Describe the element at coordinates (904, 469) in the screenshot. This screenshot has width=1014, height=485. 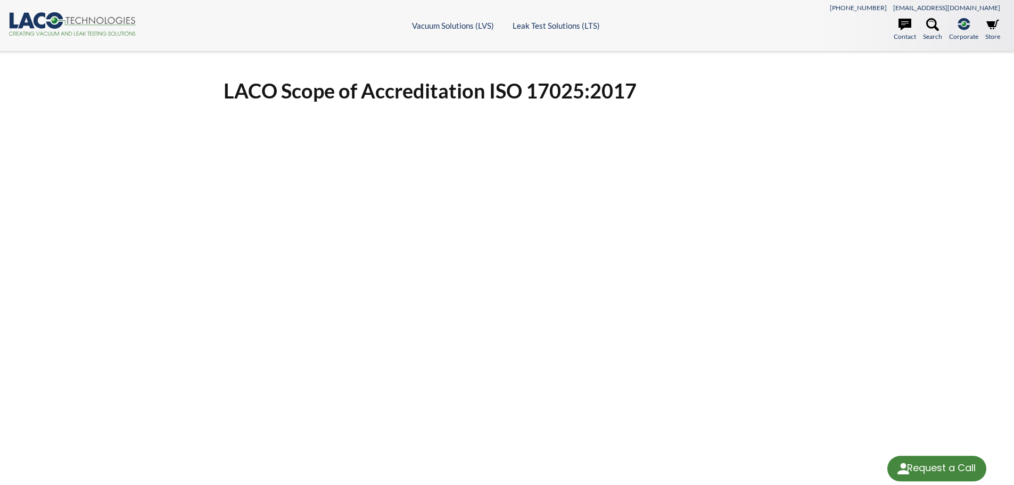
I see `img: round button` at that location.